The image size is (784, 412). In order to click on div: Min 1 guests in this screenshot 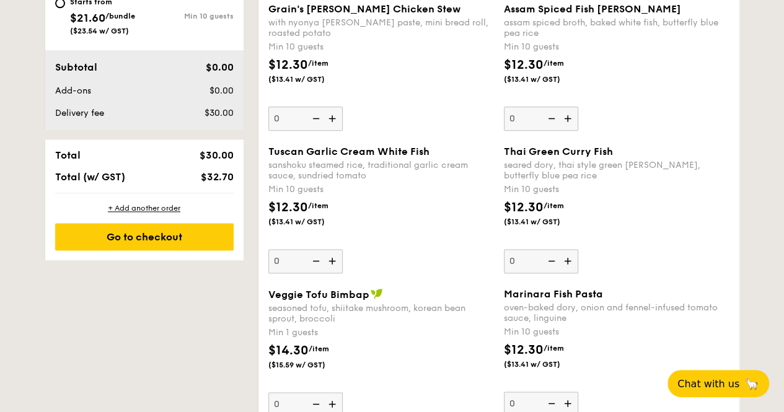, I will do `click(381, 333)`.